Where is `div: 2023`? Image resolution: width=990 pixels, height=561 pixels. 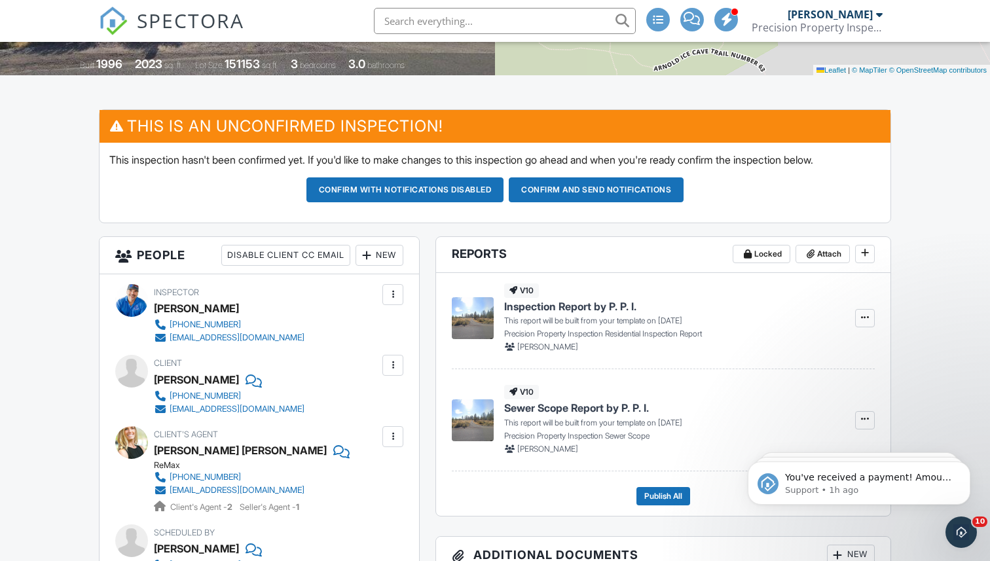 div: 2023 is located at coordinates (149, 64).